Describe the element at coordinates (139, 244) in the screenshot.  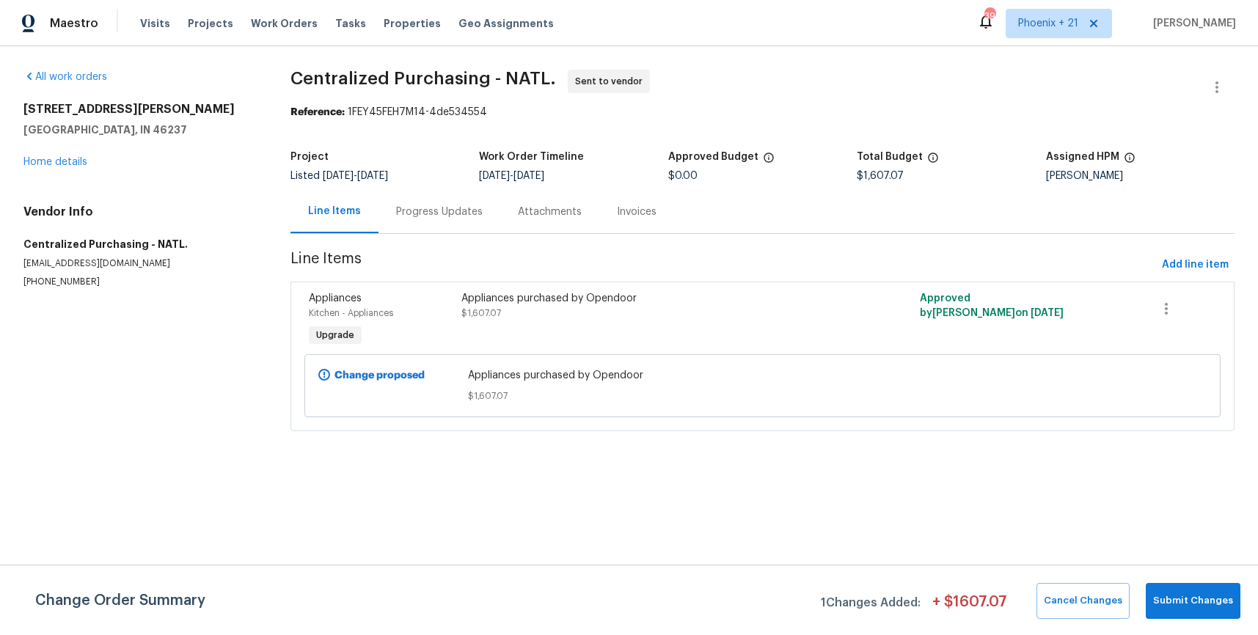
I see `h5: Centralized Purchasing - NATL.` at that location.